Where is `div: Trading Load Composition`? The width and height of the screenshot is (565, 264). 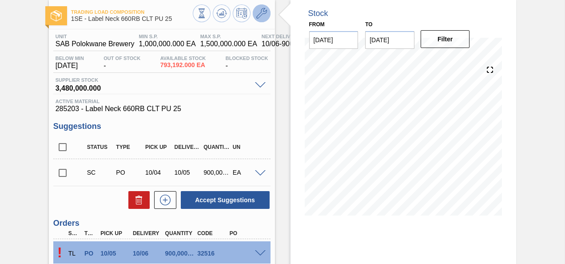
div: Trading Load Composition is located at coordinates (74, 253).